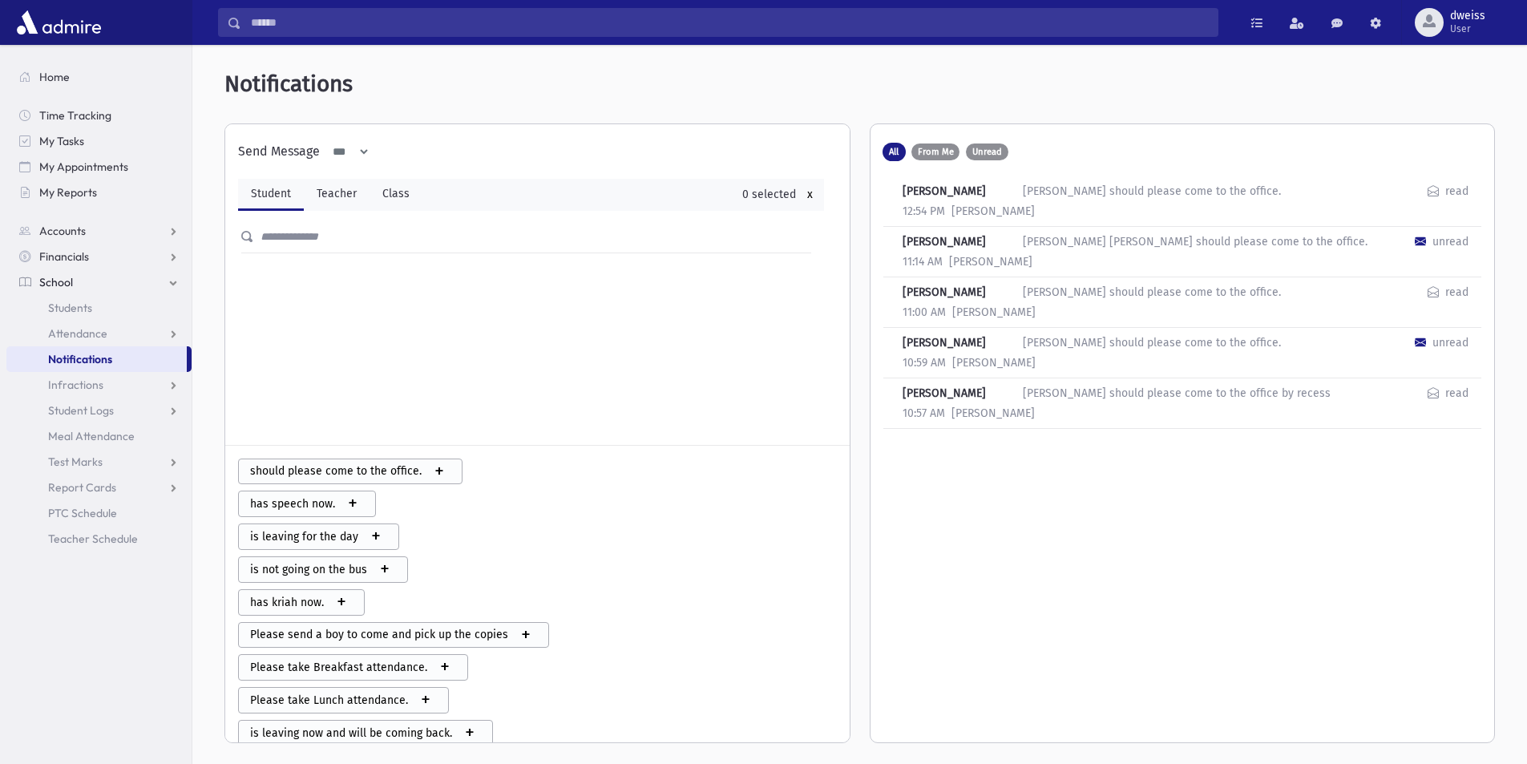  Describe the element at coordinates (99, 308) in the screenshot. I see `a: Students` at that location.